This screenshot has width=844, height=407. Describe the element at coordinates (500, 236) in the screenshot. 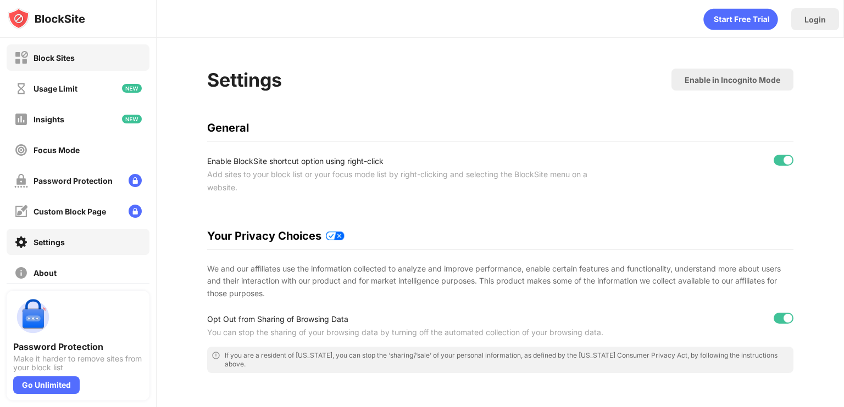

I see `div: Your Privacy Choices` at that location.